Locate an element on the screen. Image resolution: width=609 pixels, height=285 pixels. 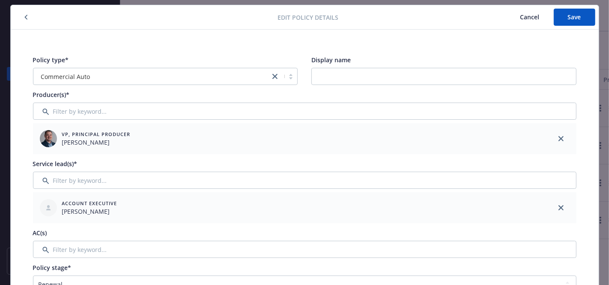
span: Display name is located at coordinates (331, 60).